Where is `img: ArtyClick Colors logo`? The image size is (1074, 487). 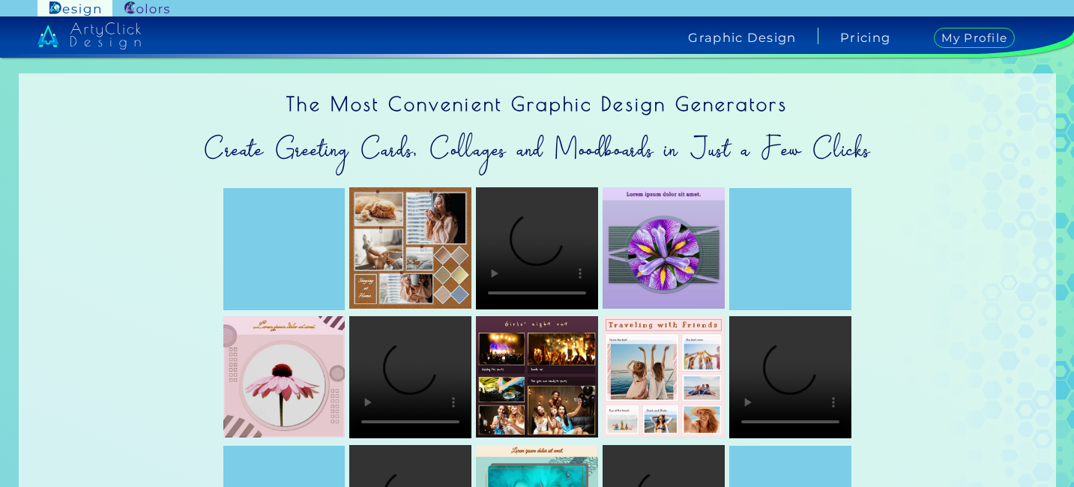 img: ArtyClick Colors logo is located at coordinates (147, 8).